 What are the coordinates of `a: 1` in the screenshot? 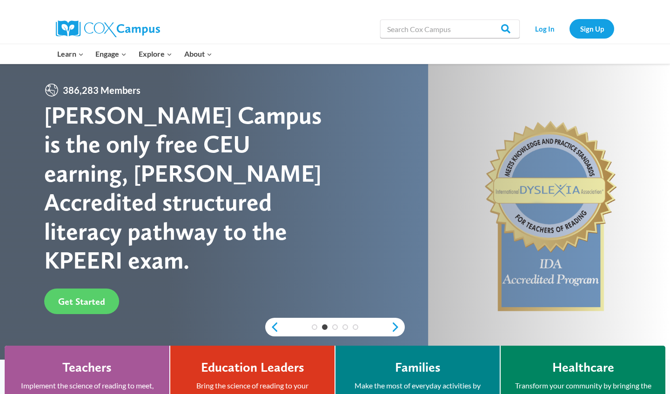 It's located at (314, 327).